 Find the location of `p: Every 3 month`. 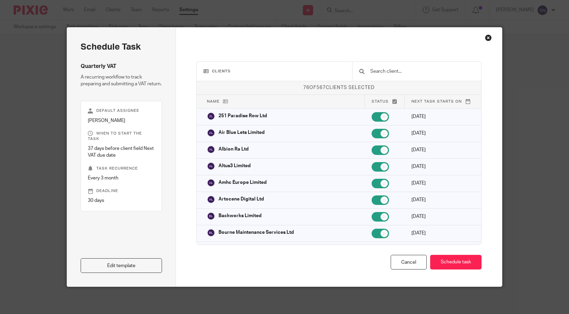

p: Every 3 month is located at coordinates (121, 178).